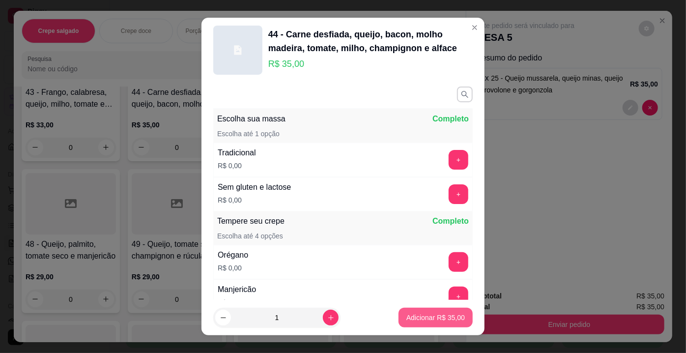  Describe the element at coordinates (233, 255) in the screenshot. I see `div: Orégano` at that location.